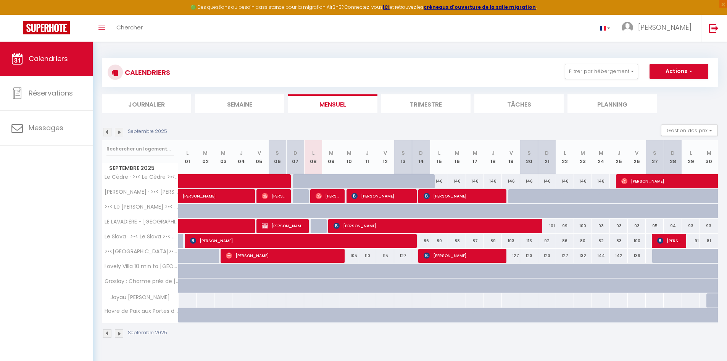  I want to click on th: 04, so click(241, 157).